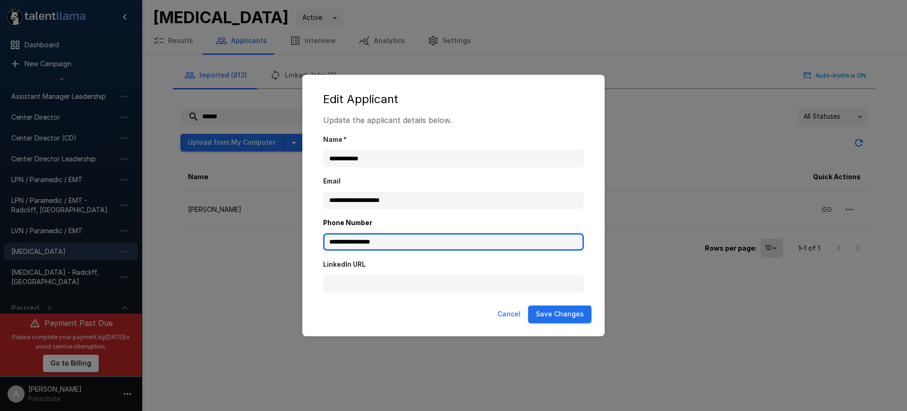 This screenshot has width=907, height=411. Describe the element at coordinates (454, 140) in the screenshot. I see `label: Name` at that location.